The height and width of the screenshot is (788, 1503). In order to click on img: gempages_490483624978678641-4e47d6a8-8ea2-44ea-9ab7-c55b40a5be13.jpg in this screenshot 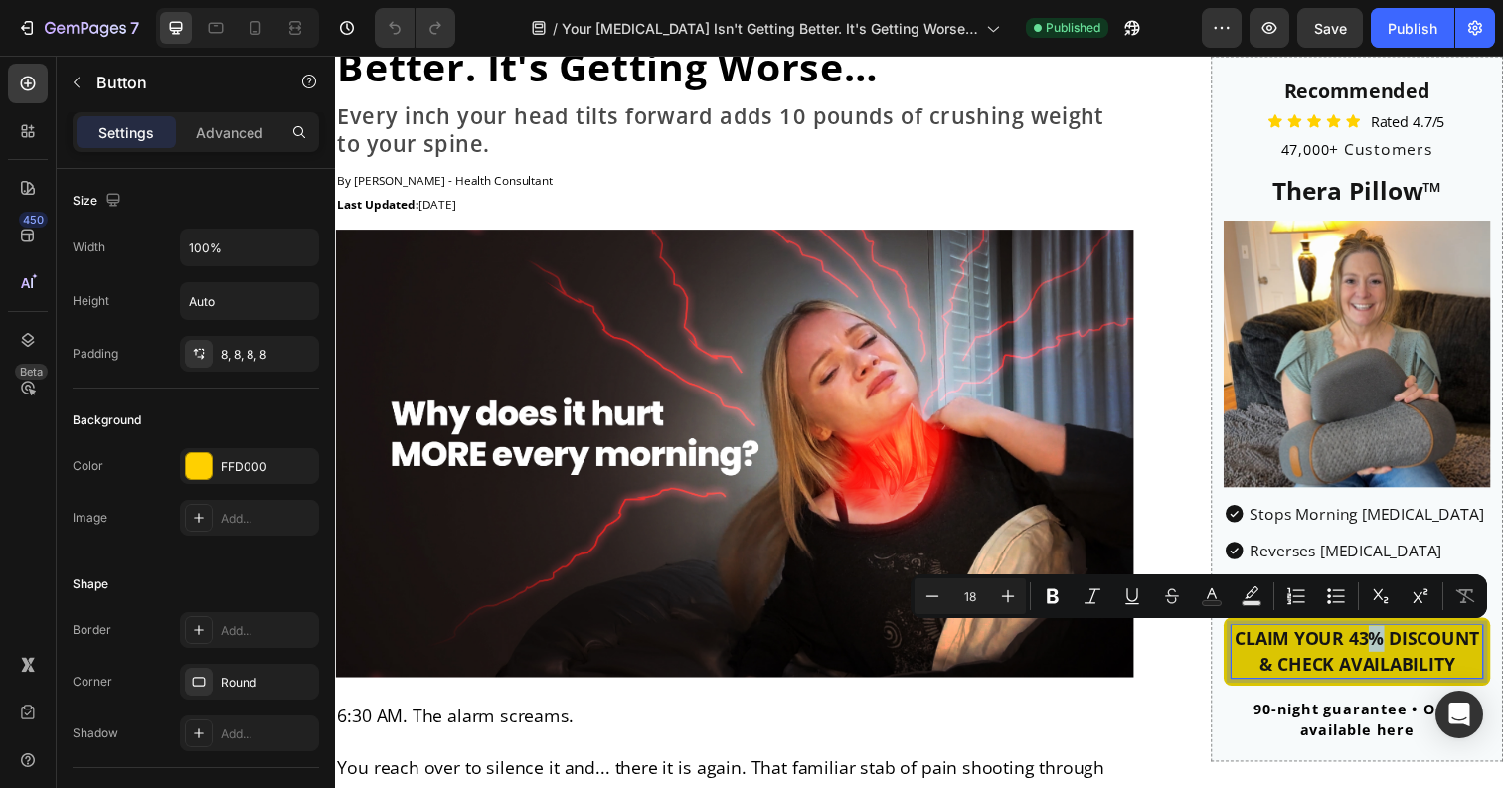, I will do `click(1044, 304)`.